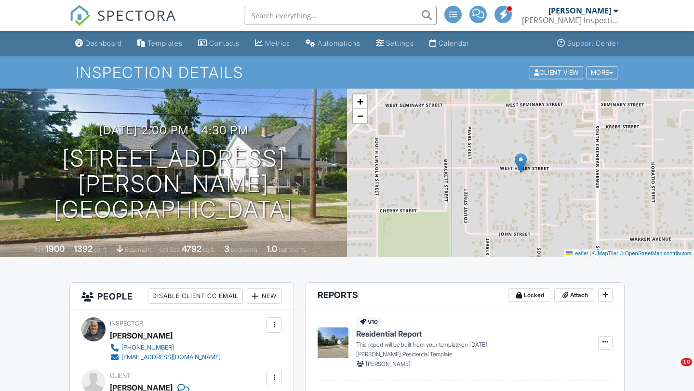  Describe the element at coordinates (137, 15) in the screenshot. I see `span: SPECTORA` at that location.